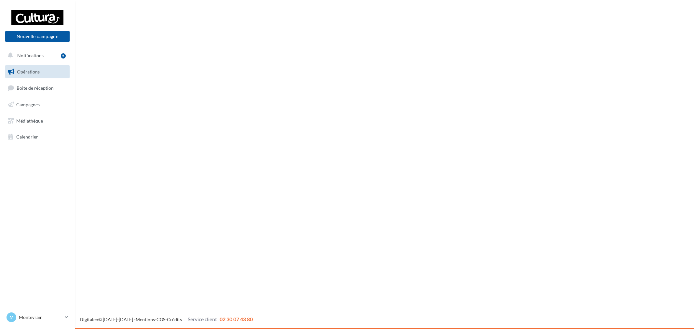 Image resolution: width=694 pixels, height=329 pixels. I want to click on span: Opérations, so click(28, 72).